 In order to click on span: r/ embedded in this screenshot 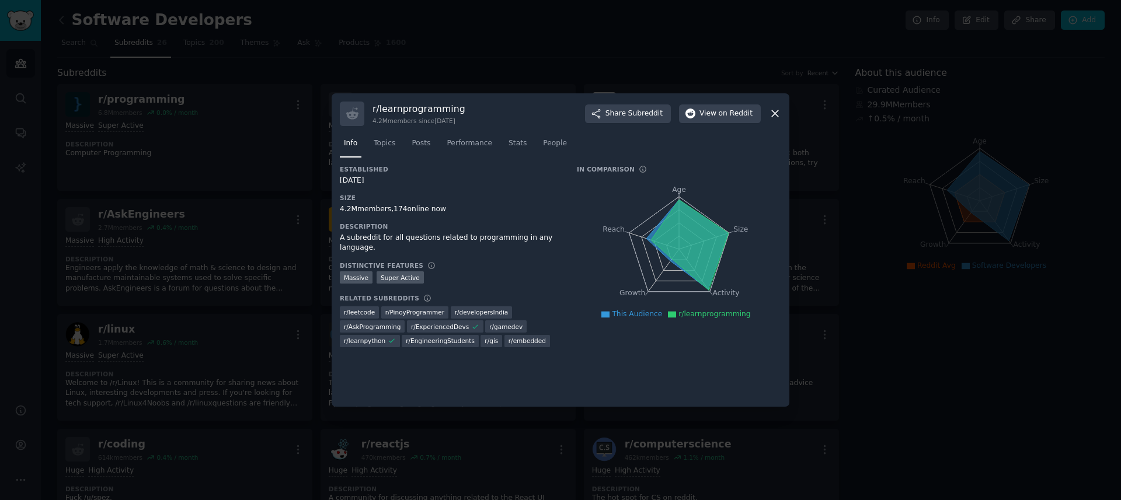, I will do `click(527, 341)`.